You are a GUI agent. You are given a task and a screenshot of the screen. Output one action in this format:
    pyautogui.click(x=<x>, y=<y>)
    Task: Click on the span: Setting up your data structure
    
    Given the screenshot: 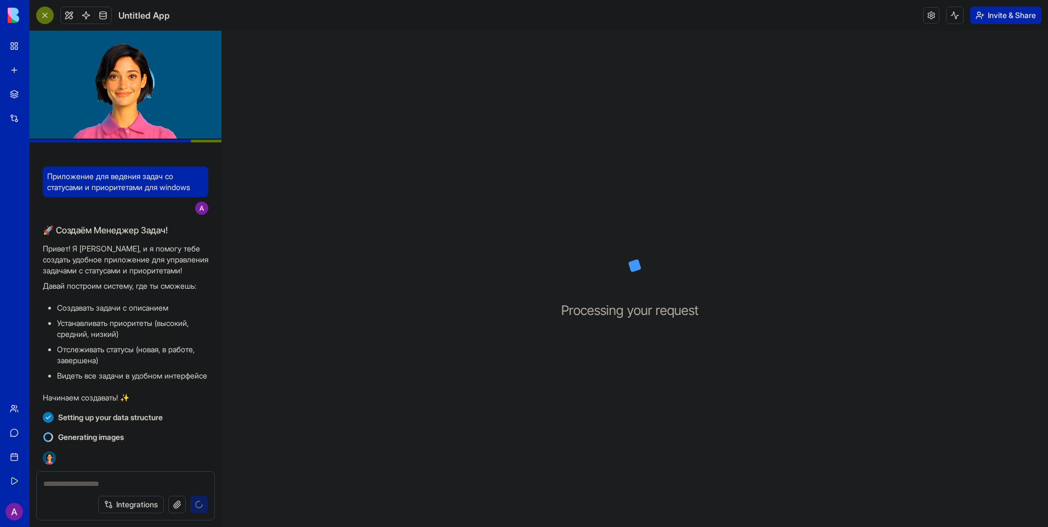 What is the action you would take?
    pyautogui.click(x=110, y=418)
    